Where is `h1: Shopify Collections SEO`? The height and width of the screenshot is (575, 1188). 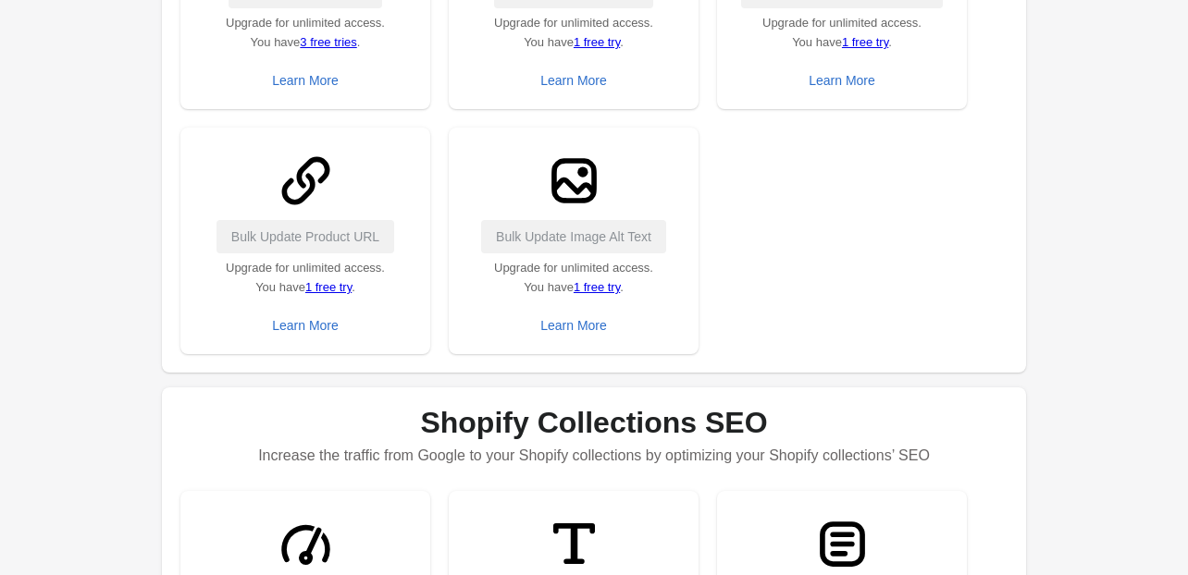 h1: Shopify Collections SEO is located at coordinates (594, 423).